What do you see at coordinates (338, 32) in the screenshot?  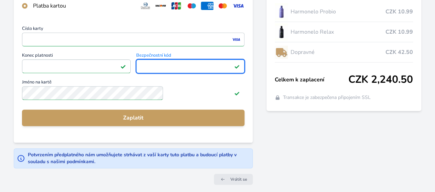 I see `span: Harmonelo Relax` at bounding box center [338, 32].